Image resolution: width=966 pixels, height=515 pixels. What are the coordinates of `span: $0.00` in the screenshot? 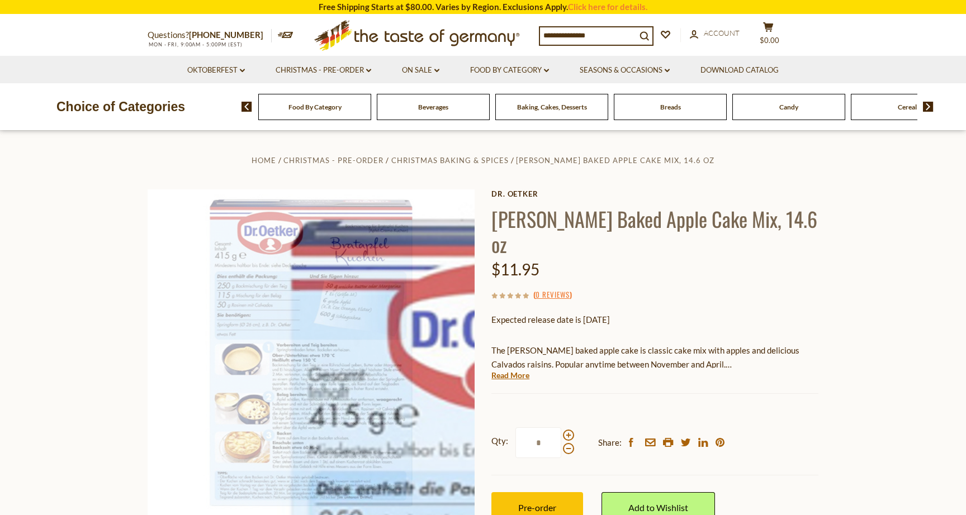 It's located at (769, 40).